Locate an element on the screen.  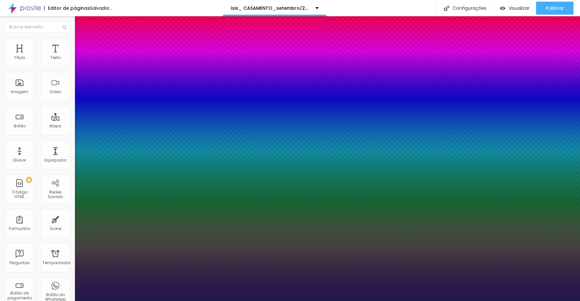
font: Configurações is located at coordinates (469, 8).